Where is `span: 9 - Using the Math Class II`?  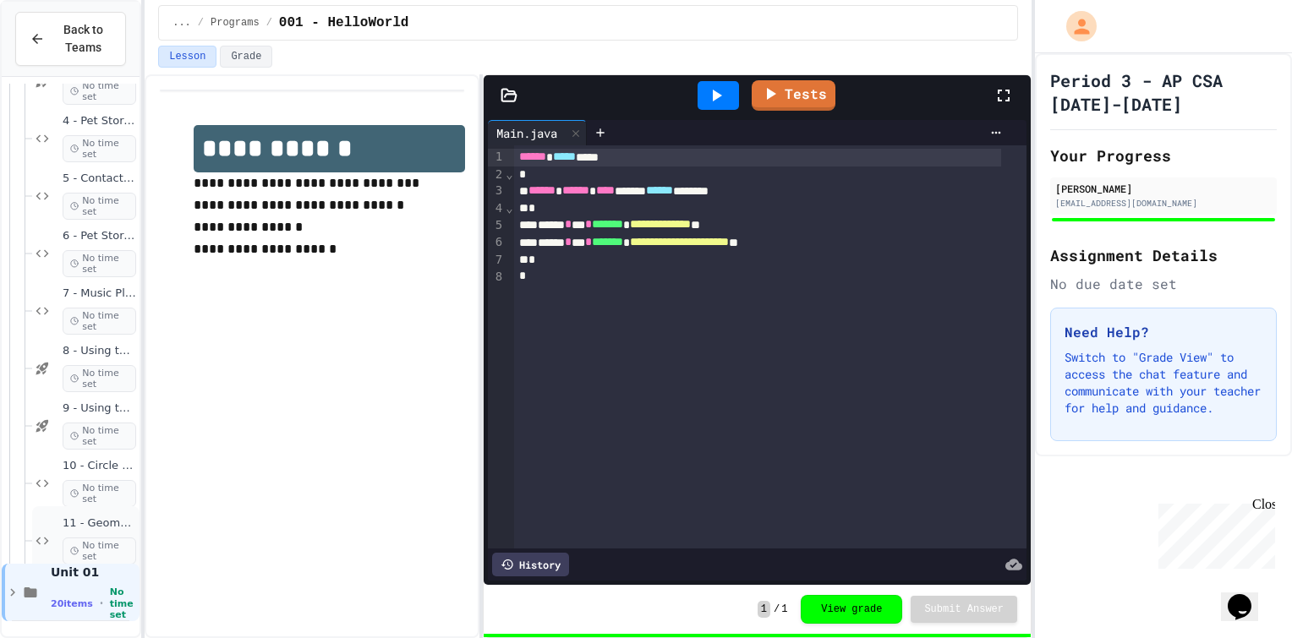
span: 9 - Using the Math Class II is located at coordinates (99, 408).